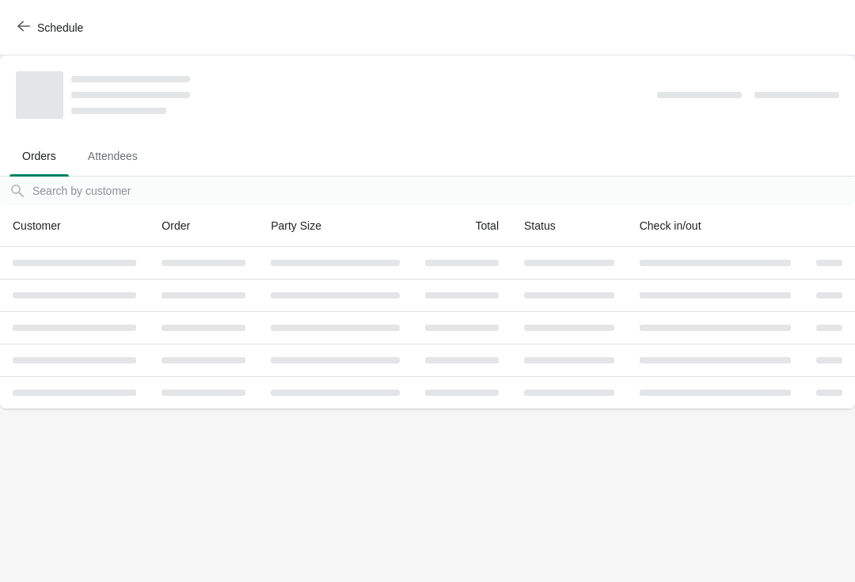 The image size is (855, 582). Describe the element at coordinates (39, 156) in the screenshot. I see `span: Orders` at that location.